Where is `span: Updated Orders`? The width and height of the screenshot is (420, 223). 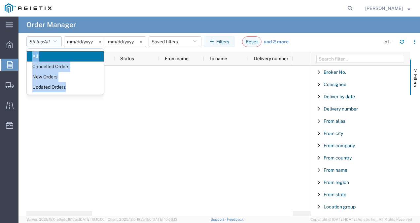 span: Updated Orders is located at coordinates (65, 87).